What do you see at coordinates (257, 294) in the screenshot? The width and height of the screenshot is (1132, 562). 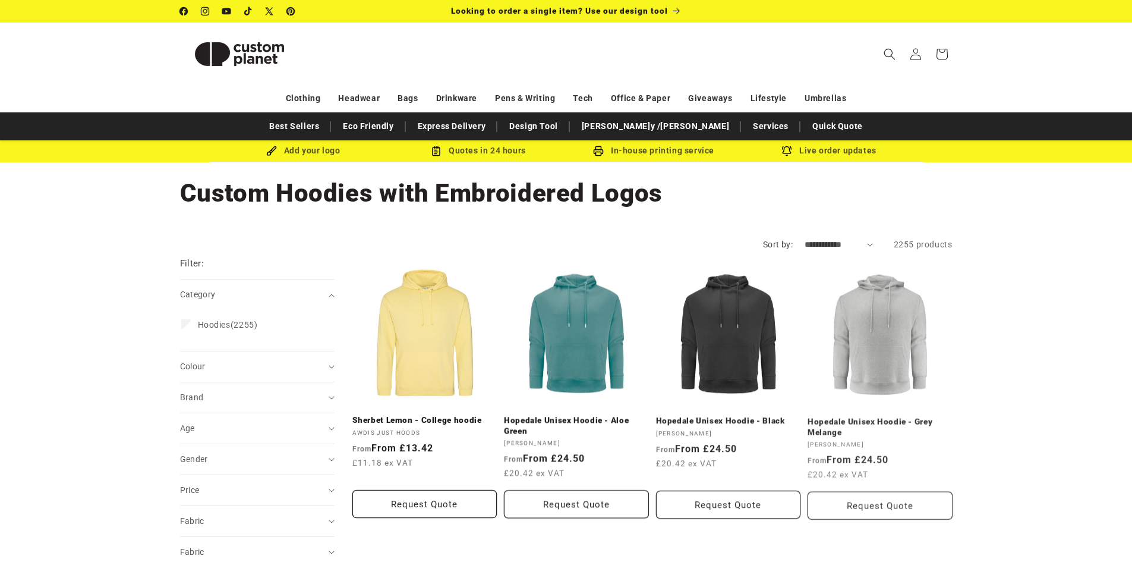 I see `summary: Category (0 selected)` at bounding box center [257, 294].